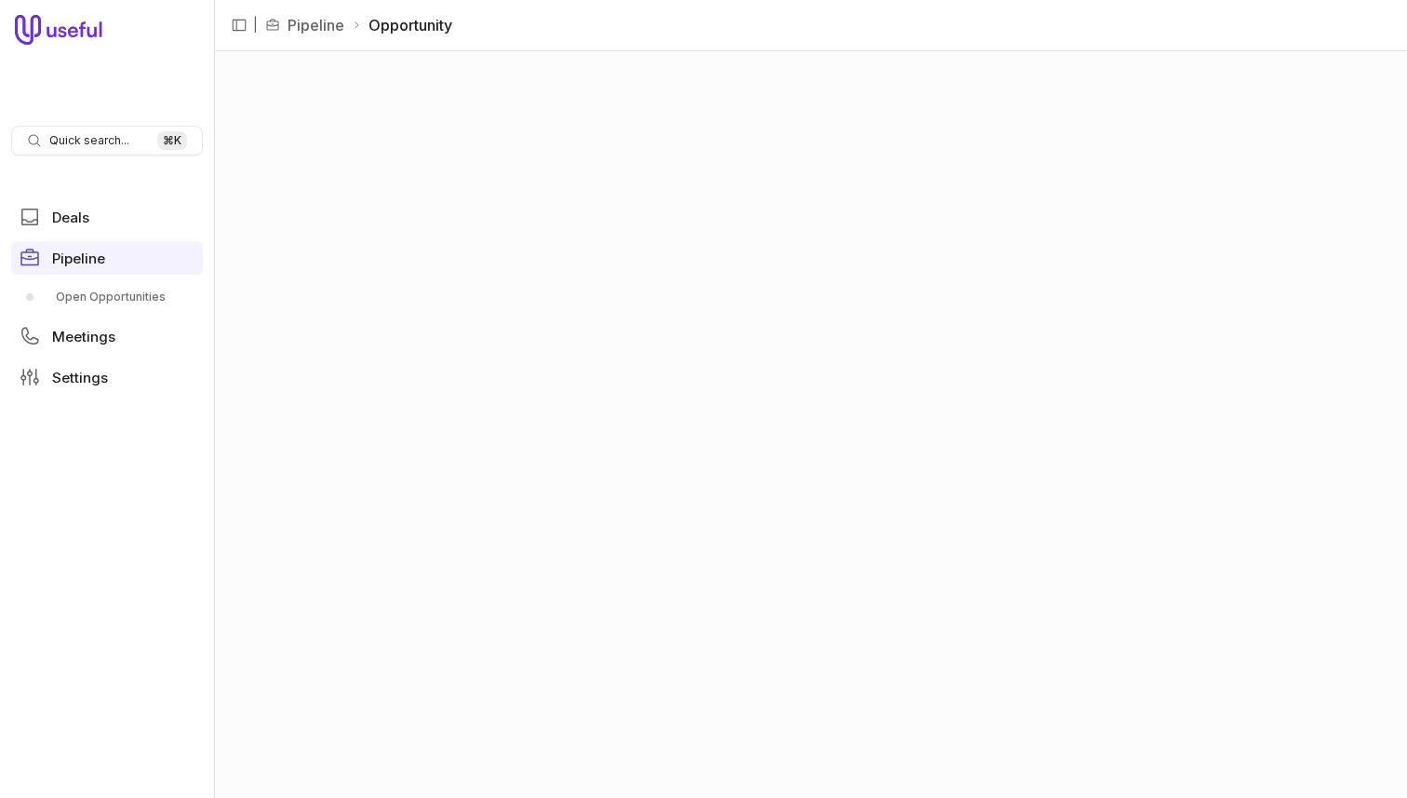 The height and width of the screenshot is (798, 1407). I want to click on kbd: ⌘ K, so click(172, 141).